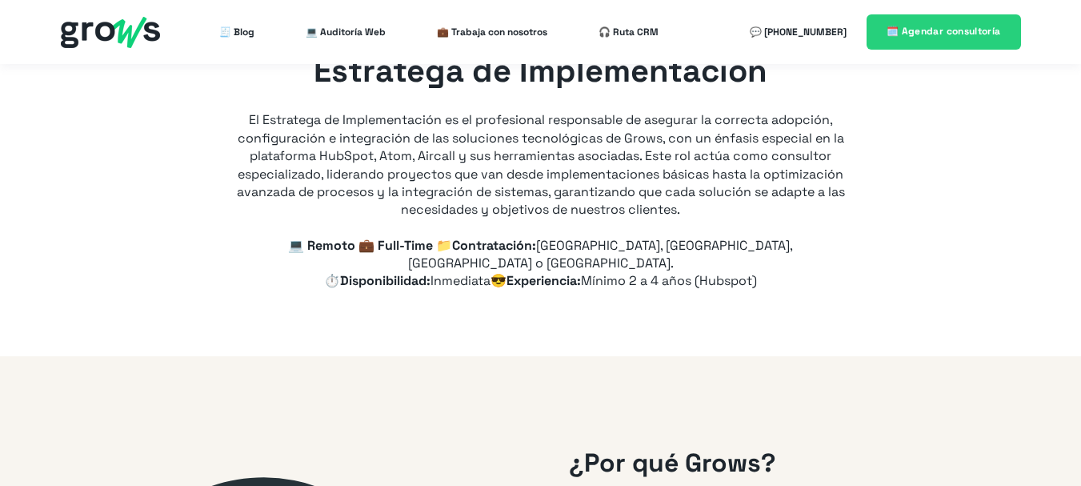  Describe the element at coordinates (541, 263) in the screenshot. I see `p: 💻 Remoto 💼 Full-Time 📁Contratación: ⏱️Disponibilidad: 😎Experiencia:` at that location.